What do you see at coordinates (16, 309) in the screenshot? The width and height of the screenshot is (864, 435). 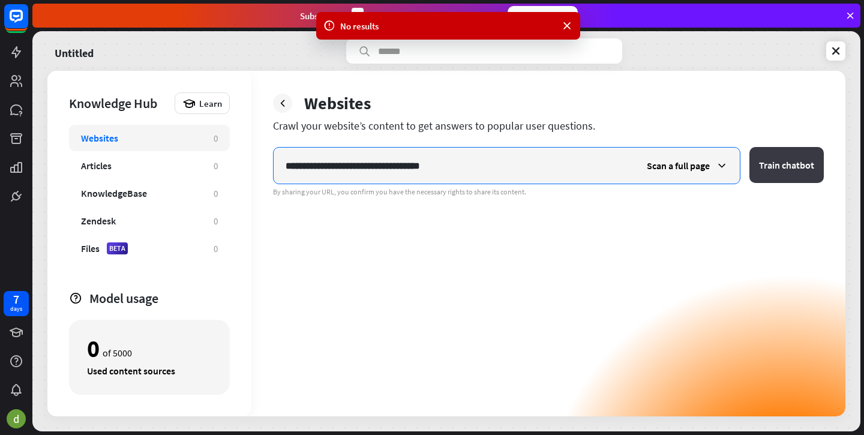 I see `div: days` at bounding box center [16, 309].